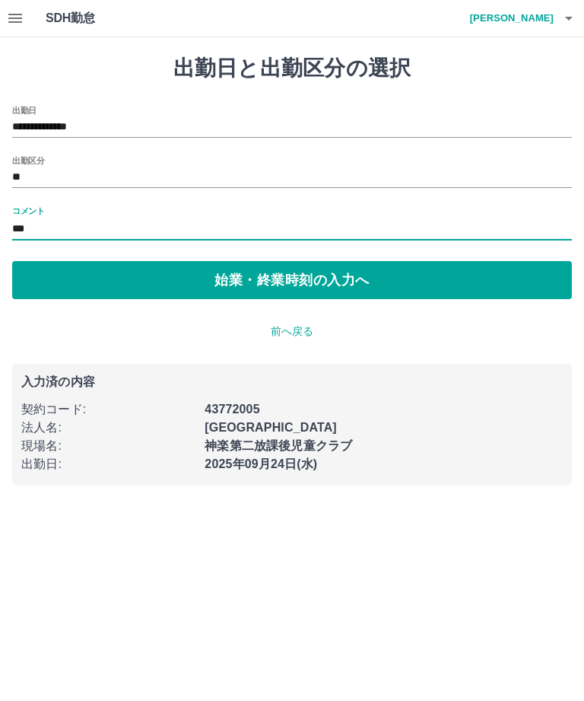  Describe the element at coordinates (28, 210) in the screenshot. I see `label: コメント` at that location.